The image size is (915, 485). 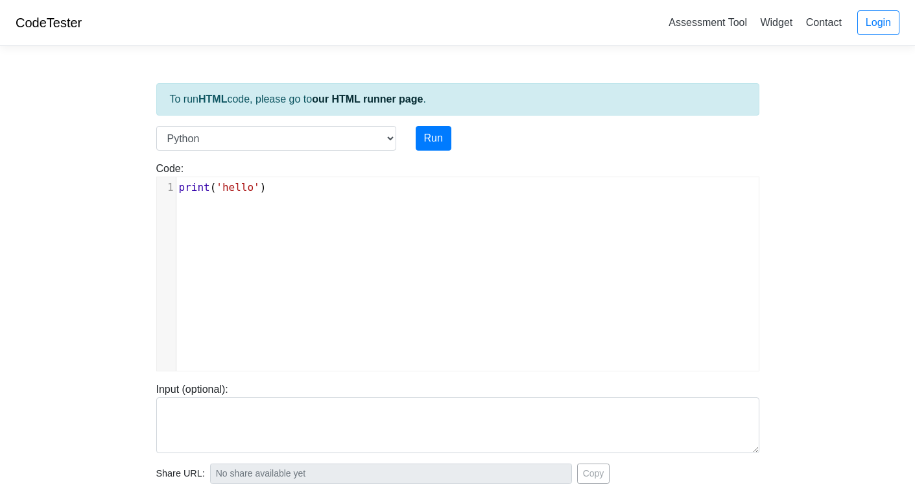 What do you see at coordinates (458, 266) in the screenshot?
I see `div: Code:` at bounding box center [458, 266].